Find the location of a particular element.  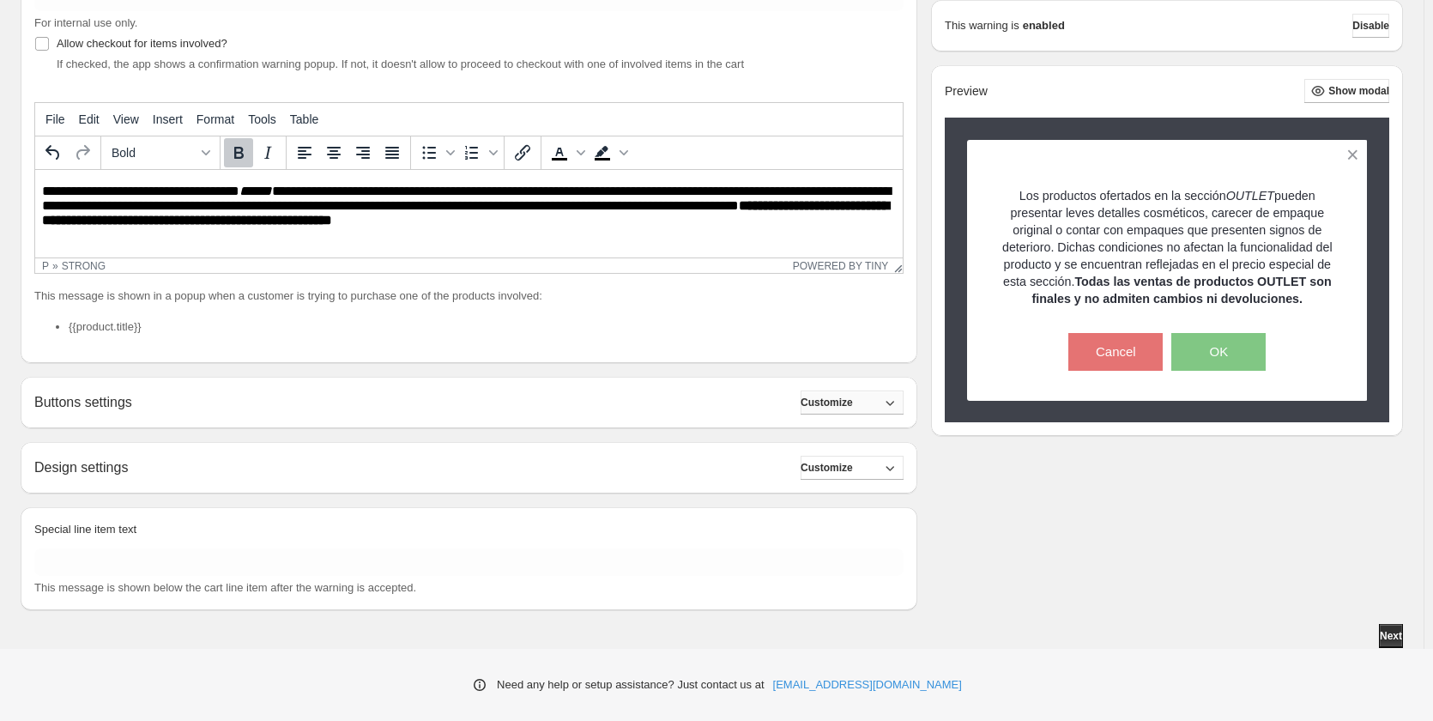

button: Cancel is located at coordinates (1116, 352).